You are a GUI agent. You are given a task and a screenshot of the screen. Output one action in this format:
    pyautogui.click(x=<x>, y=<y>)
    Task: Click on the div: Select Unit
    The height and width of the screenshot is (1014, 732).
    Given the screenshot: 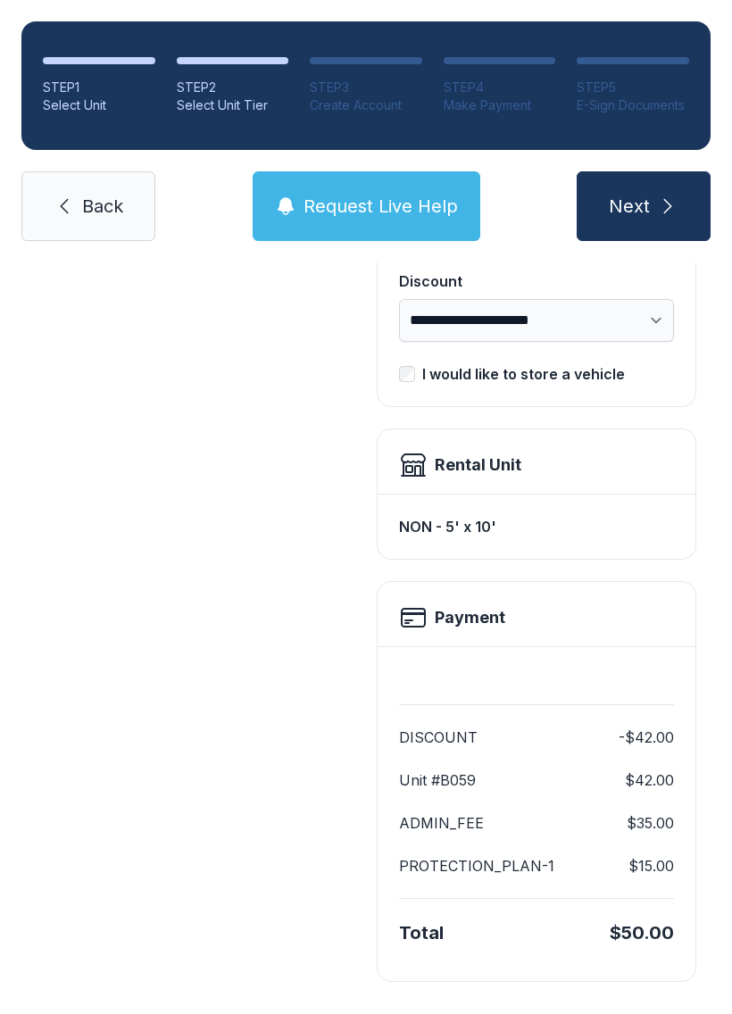 What is the action you would take?
    pyautogui.click(x=99, y=105)
    